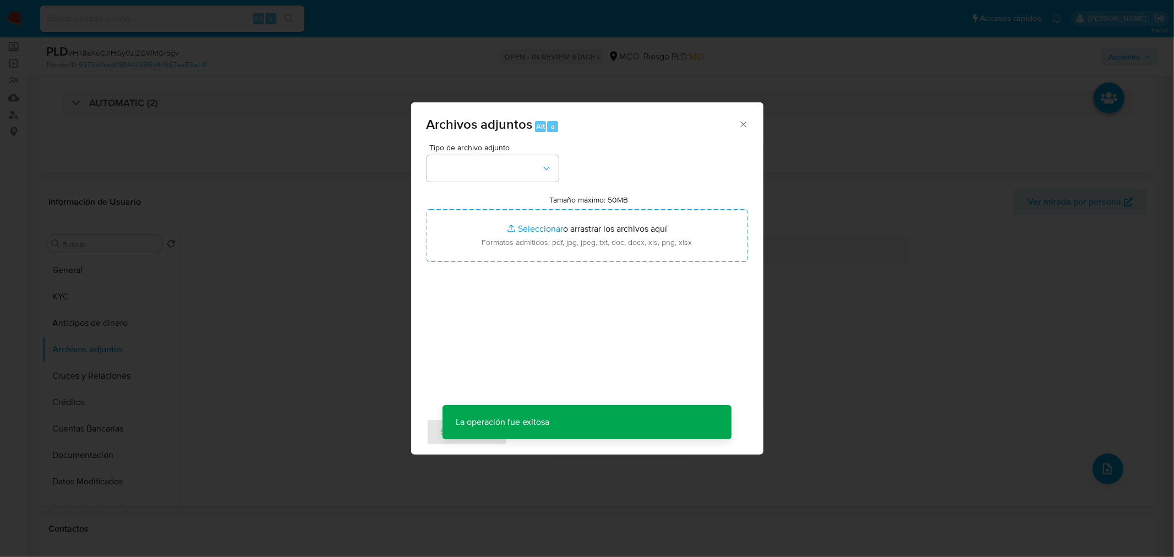  I want to click on span: Alt, so click(540, 126).